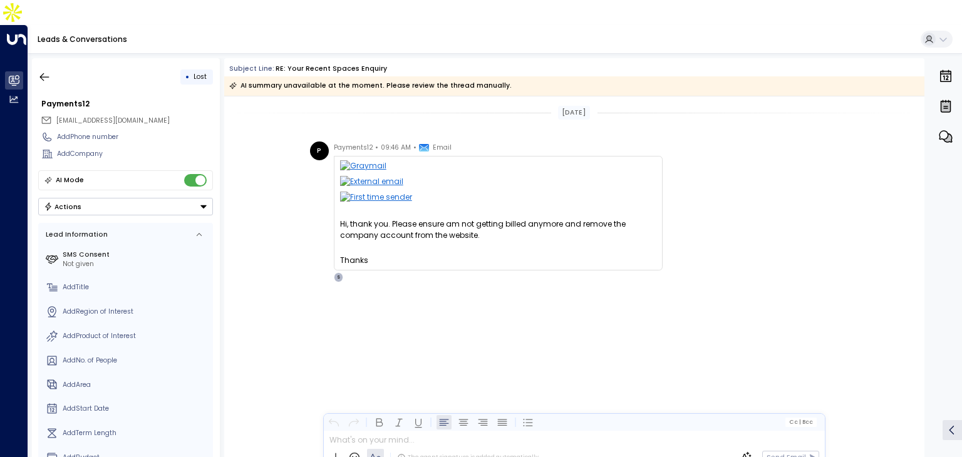 This screenshot has height=457, width=962. I want to click on span: Hi, thank you. Please ensure am not getting billed anymore and remove the company account from th..., so click(498, 230).